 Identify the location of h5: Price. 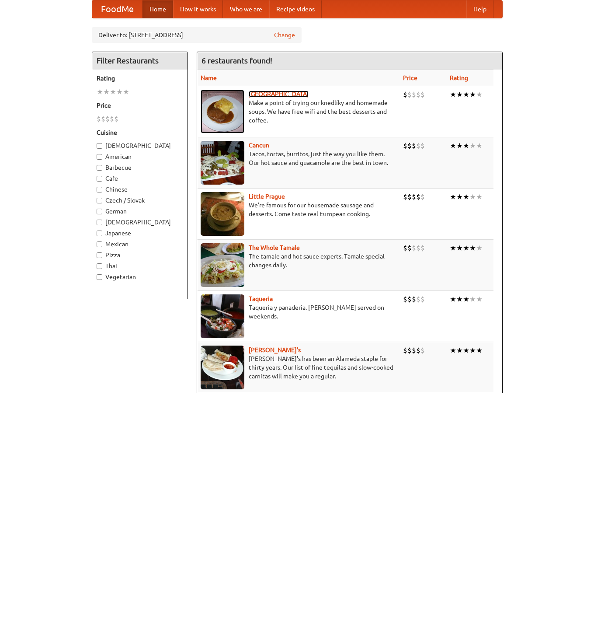
(140, 105).